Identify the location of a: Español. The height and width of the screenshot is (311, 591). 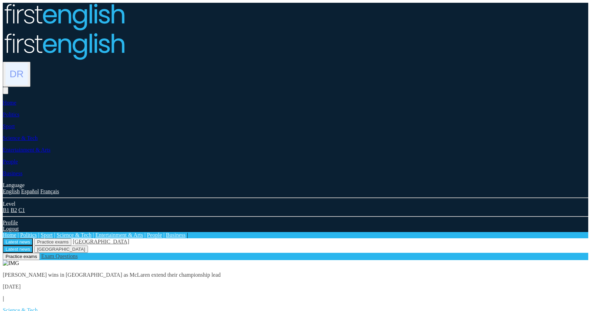
(30, 191).